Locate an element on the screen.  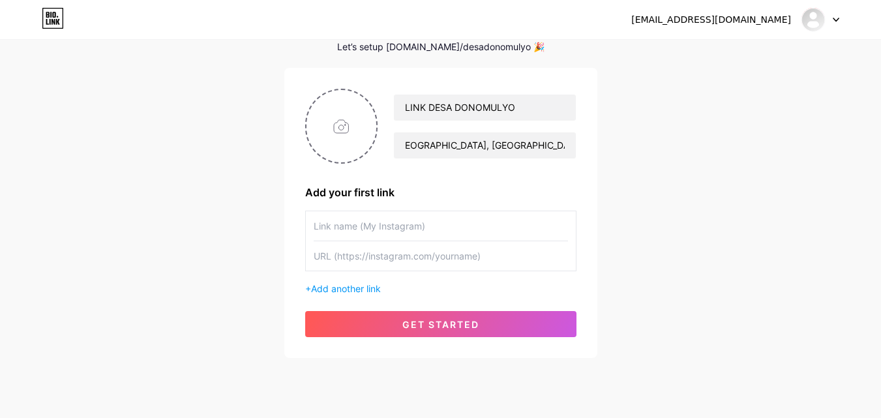
div: Add your first link is located at coordinates (441, 192).